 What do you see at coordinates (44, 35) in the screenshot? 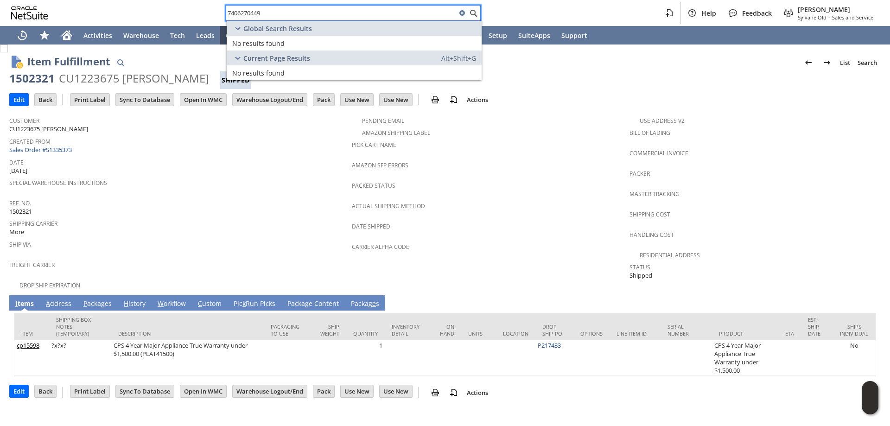
I see `div: Shortcuts` at bounding box center [44, 35].